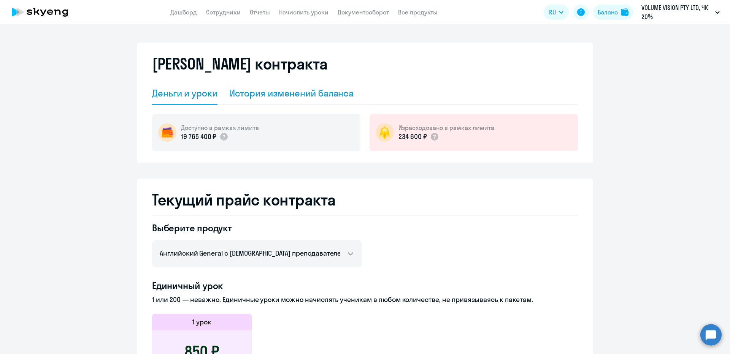 The width and height of the screenshot is (730, 354). What do you see at coordinates (220, 128) in the screenshot?
I see `h5: Доступно в рамках лимита` at bounding box center [220, 128].